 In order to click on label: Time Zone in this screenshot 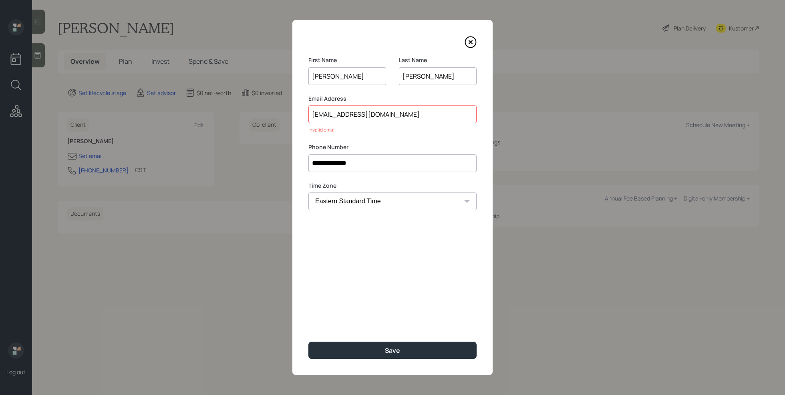, I will do `click(392, 185)`.